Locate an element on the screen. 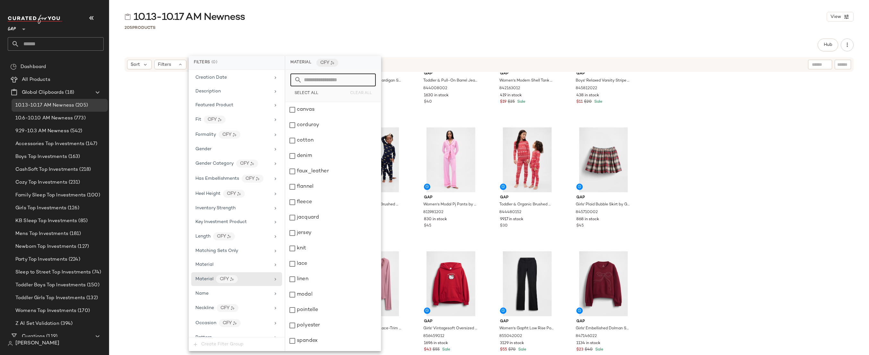  span: Name is located at coordinates (202, 293).